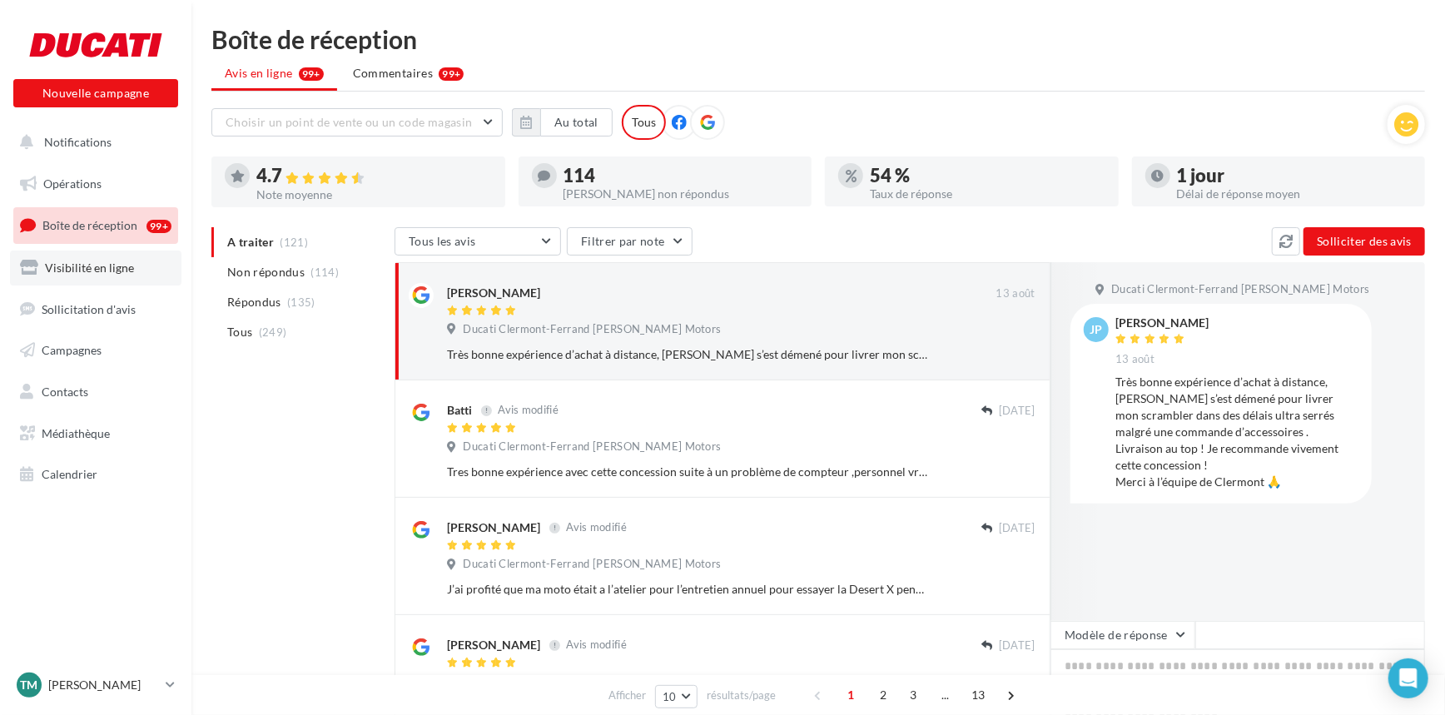 This screenshot has width=1445, height=715. What do you see at coordinates (987, 176) in the screenshot?
I see `div: 54 %` at bounding box center [987, 176].